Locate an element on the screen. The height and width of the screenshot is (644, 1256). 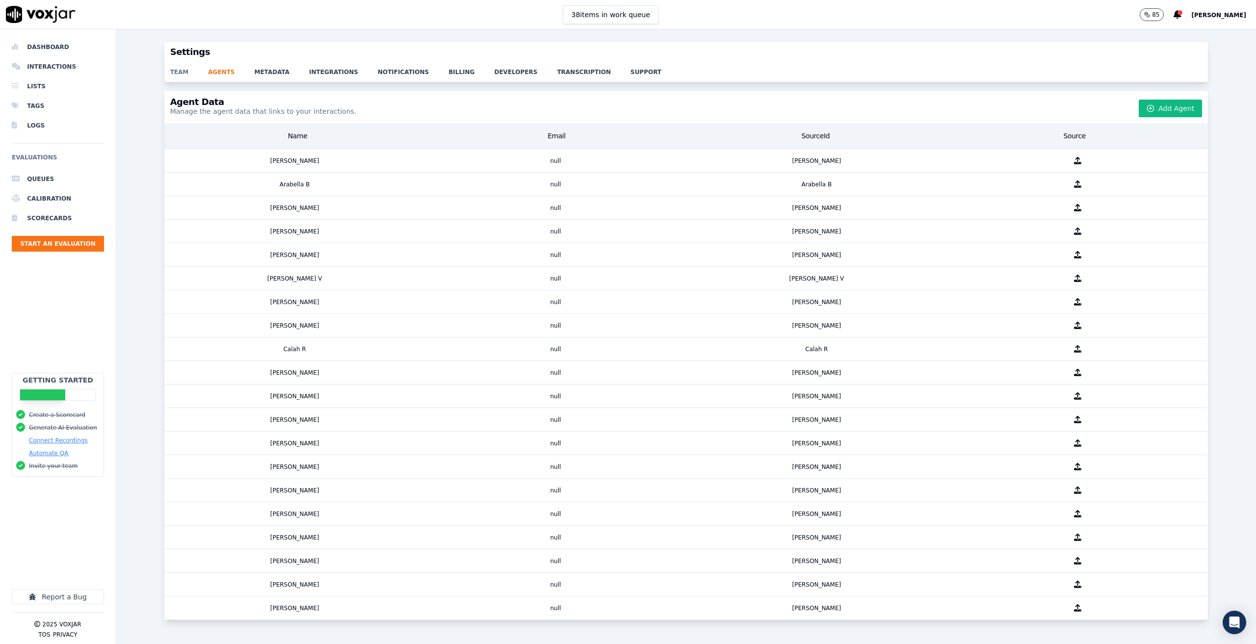
button: 38items in work queue is located at coordinates (610, 15).